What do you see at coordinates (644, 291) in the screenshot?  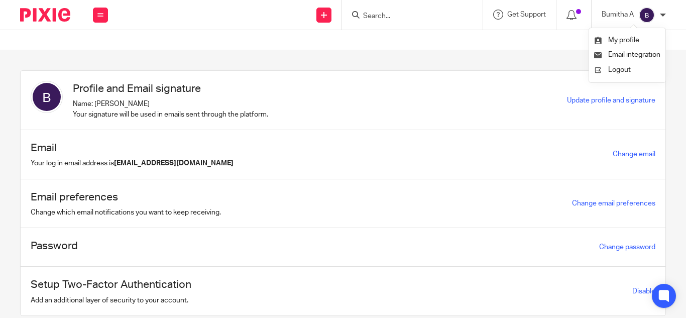 I see `a: Disable` at bounding box center [644, 291].